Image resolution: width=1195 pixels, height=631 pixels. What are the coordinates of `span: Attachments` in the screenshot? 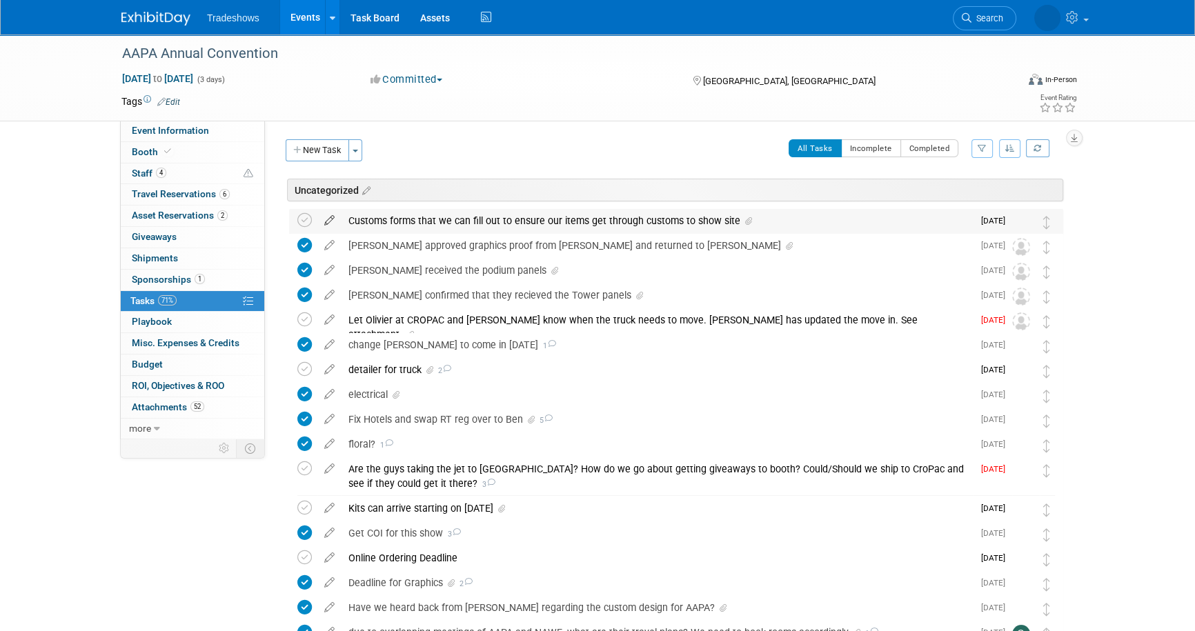 It's located at (168, 407).